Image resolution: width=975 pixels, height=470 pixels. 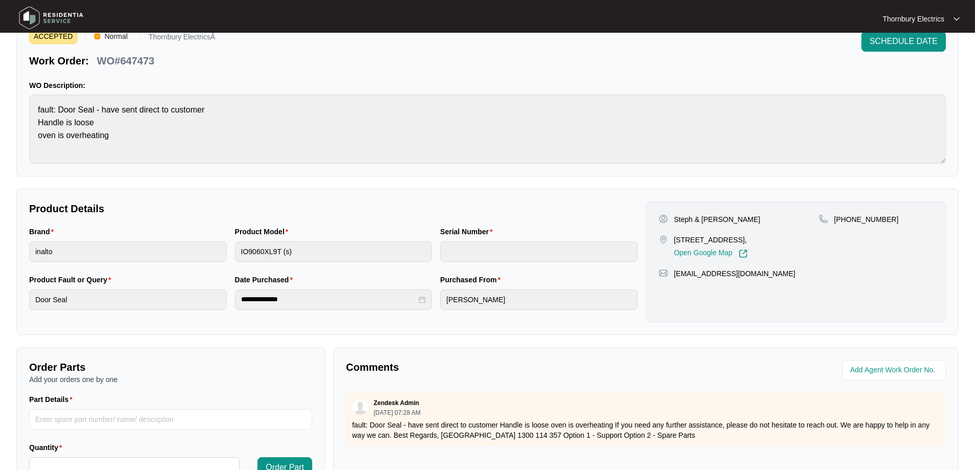 I want to click on p: Thornbury Electrics, so click(x=913, y=19).